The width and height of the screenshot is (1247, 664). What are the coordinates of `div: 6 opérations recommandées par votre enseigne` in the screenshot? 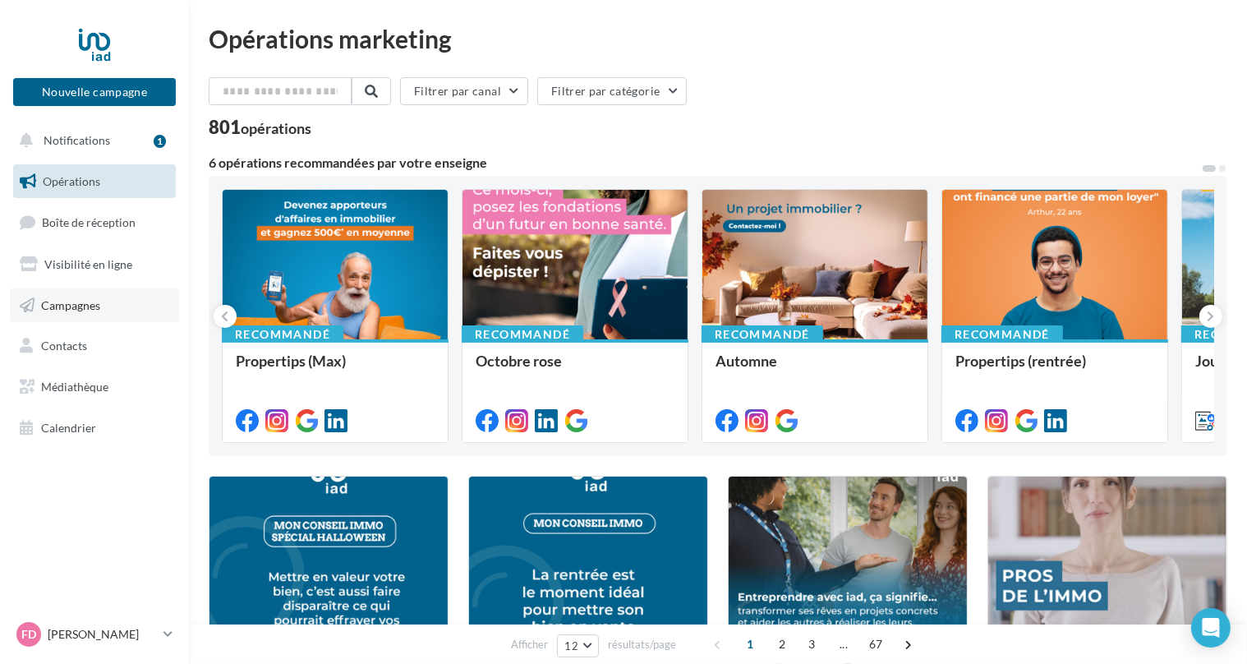 It's located at (705, 163).